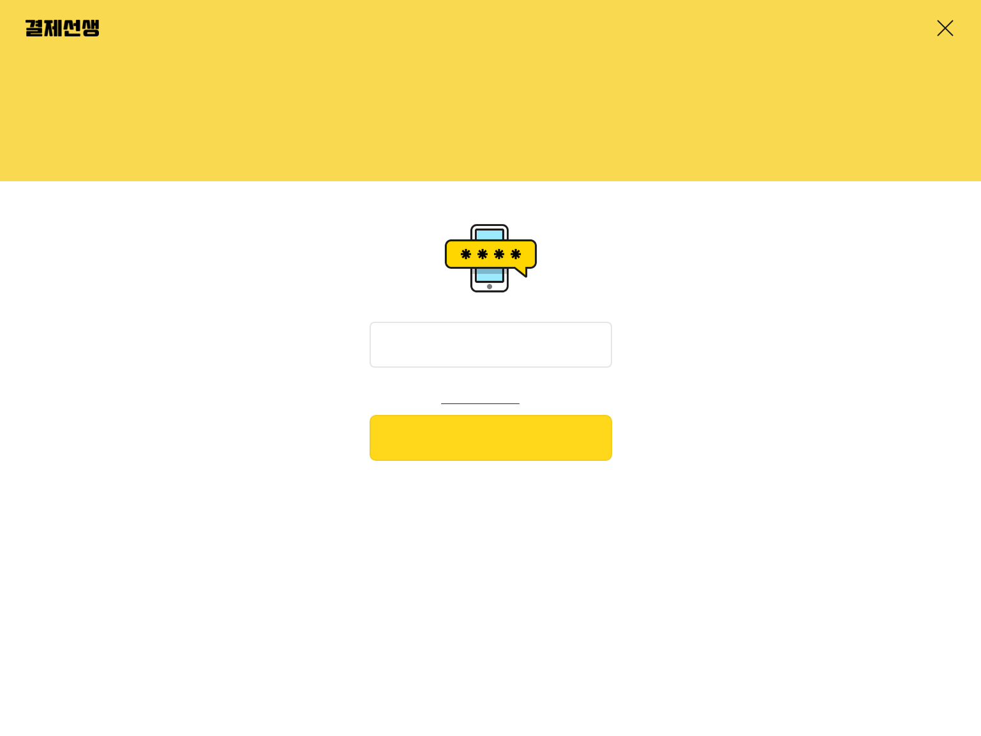 Image resolution: width=981 pixels, height=736 pixels. Describe the element at coordinates (490, 94) in the screenshot. I see `h2: 모바일 청구서 체험` at that location.